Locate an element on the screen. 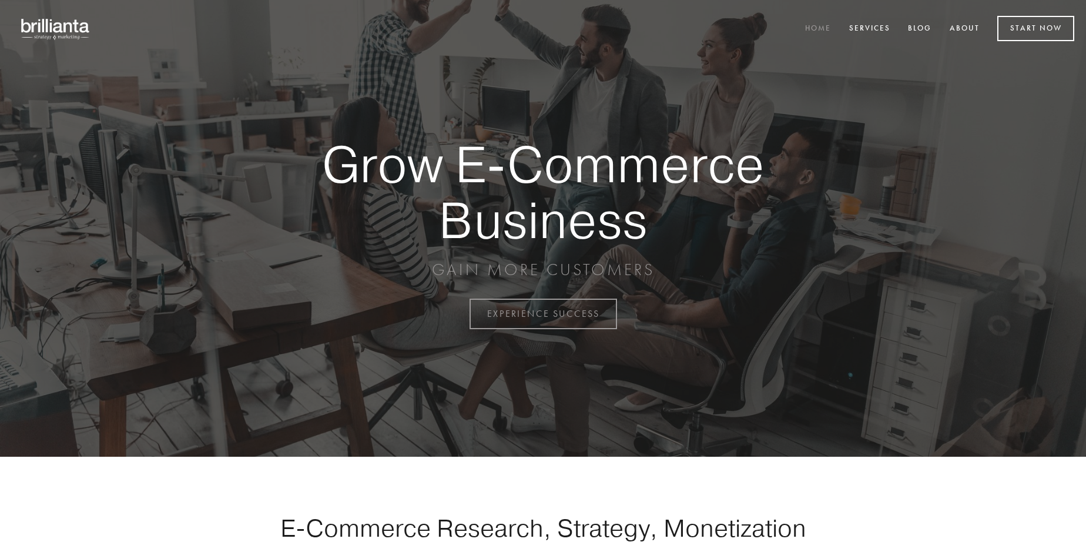 This screenshot has height=552, width=1086. img: brillianta - research, strategy, marketing is located at coordinates (56, 29).